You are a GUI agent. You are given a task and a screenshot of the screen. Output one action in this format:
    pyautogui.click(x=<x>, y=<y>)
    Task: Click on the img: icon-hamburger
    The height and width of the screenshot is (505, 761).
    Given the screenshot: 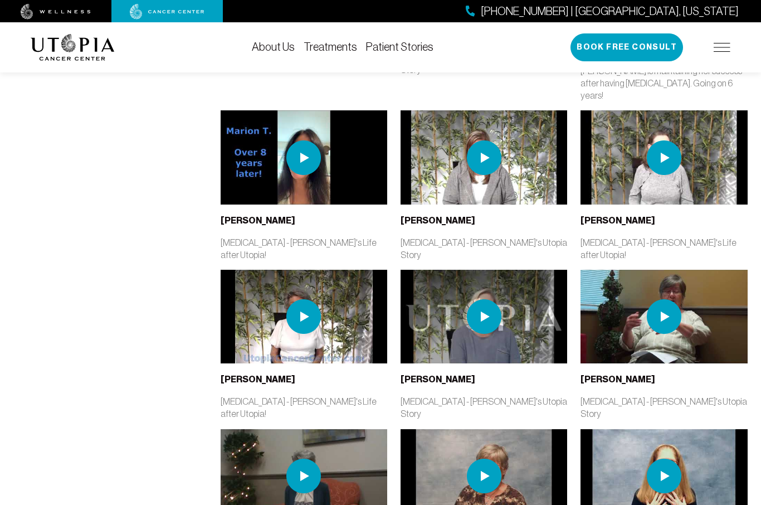 What is the action you would take?
    pyautogui.click(x=722, y=47)
    